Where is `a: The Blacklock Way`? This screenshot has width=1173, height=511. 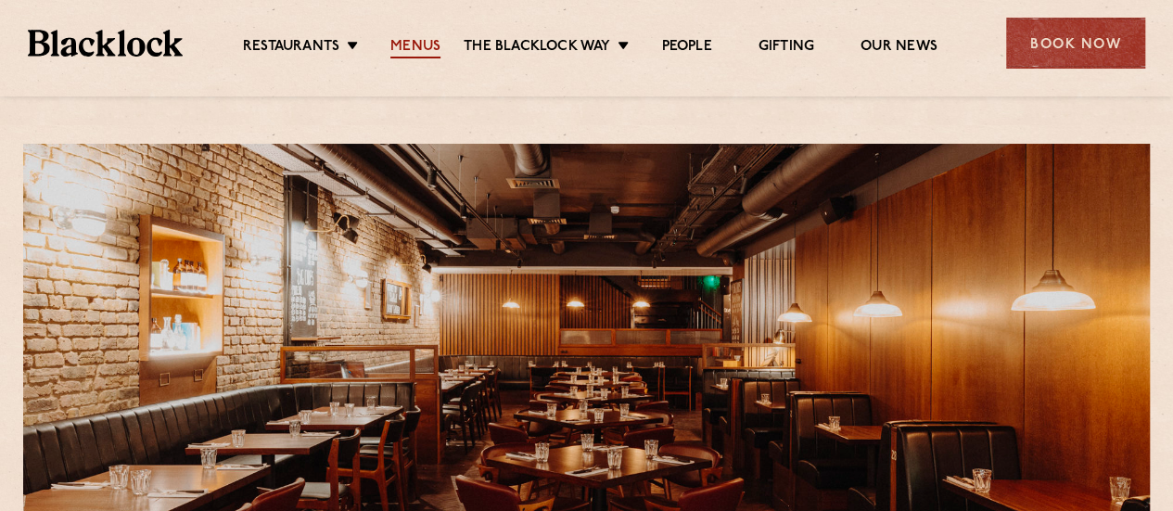
a: The Blacklock Way is located at coordinates (537, 48).